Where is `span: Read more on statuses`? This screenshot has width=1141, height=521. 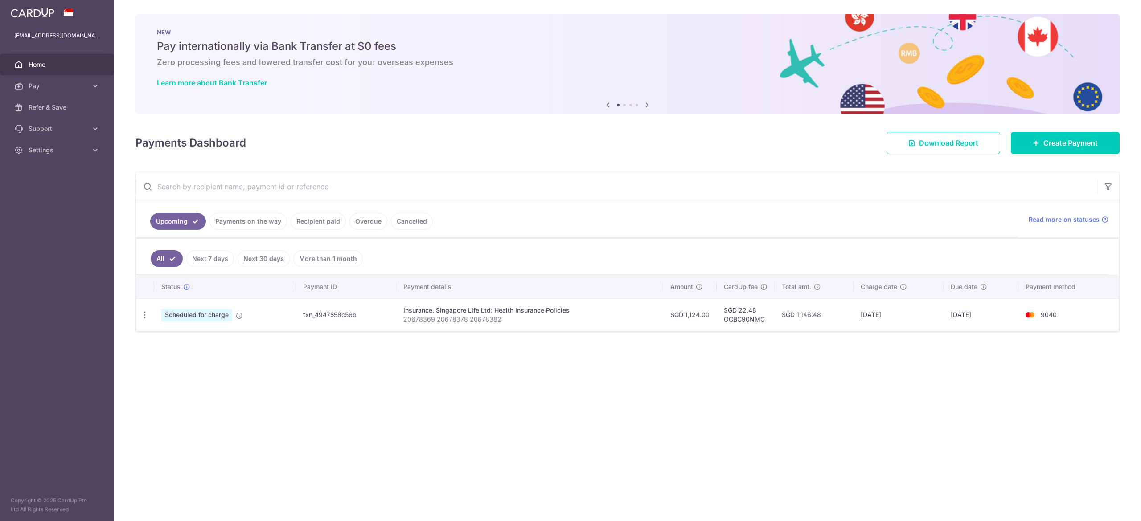 span: Read more on statuses is located at coordinates (1064, 220).